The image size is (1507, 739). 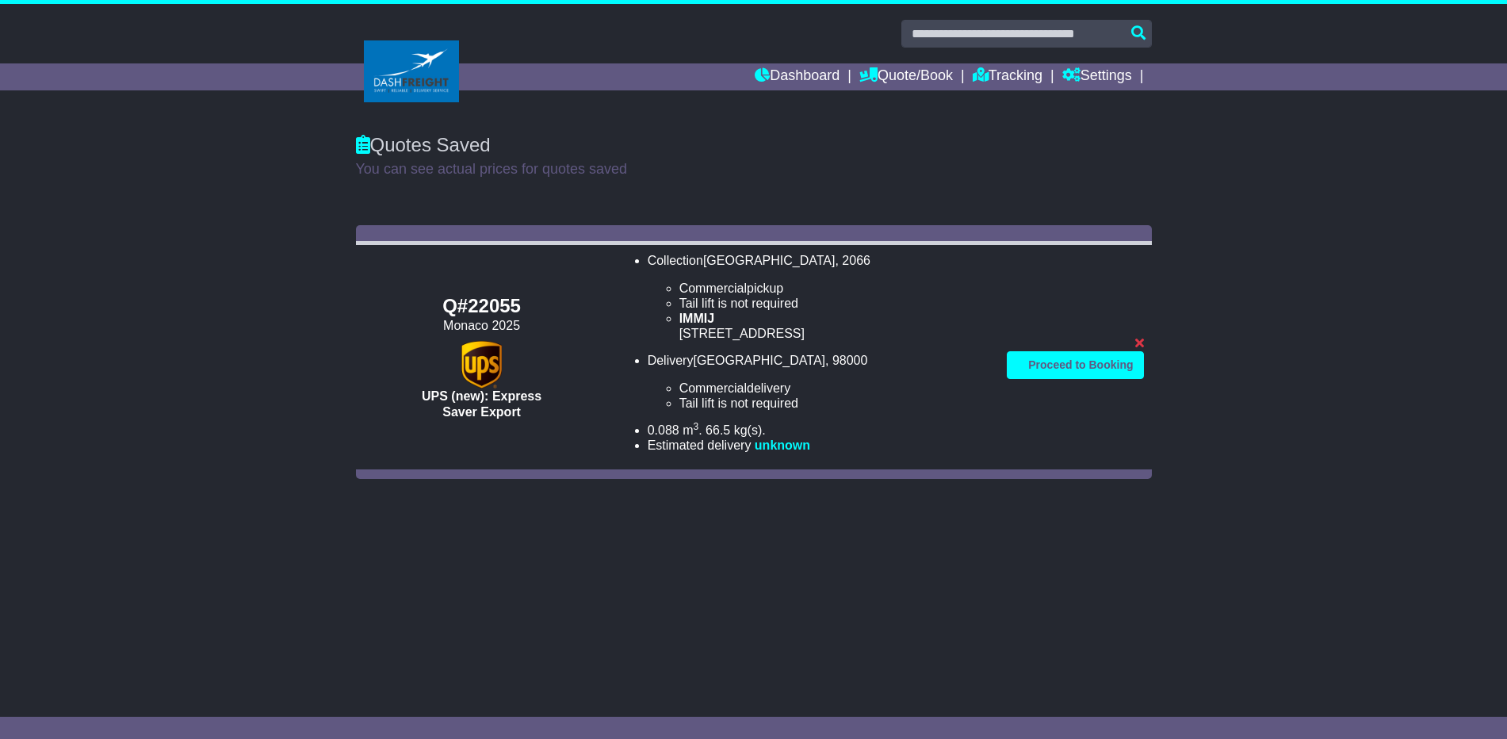 What do you see at coordinates (481, 365) in the screenshot?
I see `img: UPS (new): Express Saver Export` at bounding box center [481, 365].